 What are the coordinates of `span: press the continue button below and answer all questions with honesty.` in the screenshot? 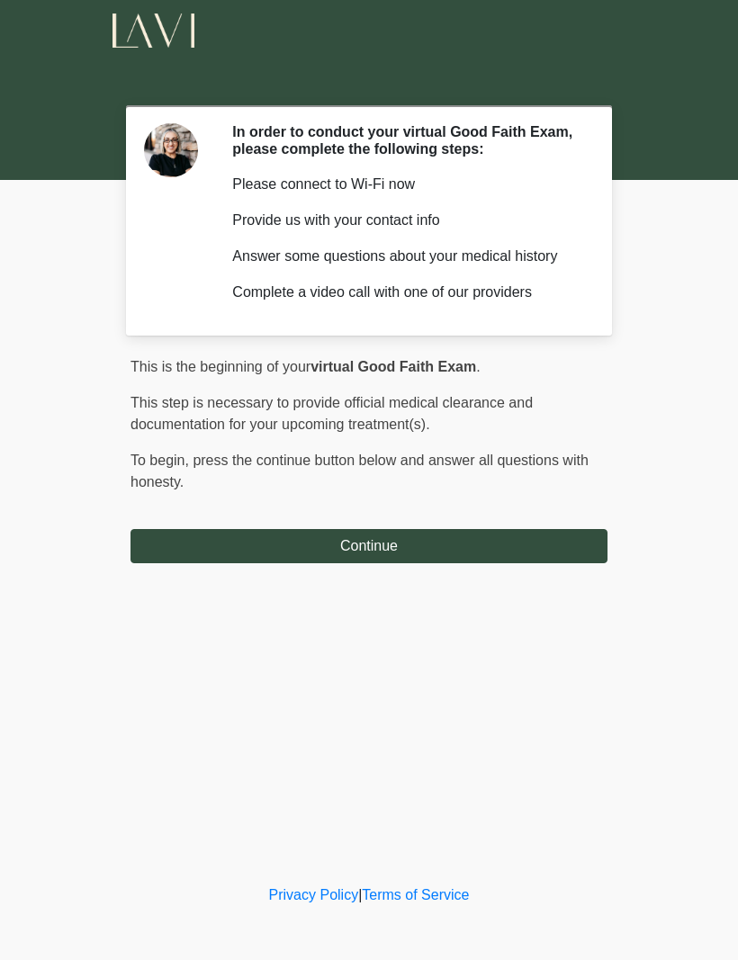 It's located at (359, 471).